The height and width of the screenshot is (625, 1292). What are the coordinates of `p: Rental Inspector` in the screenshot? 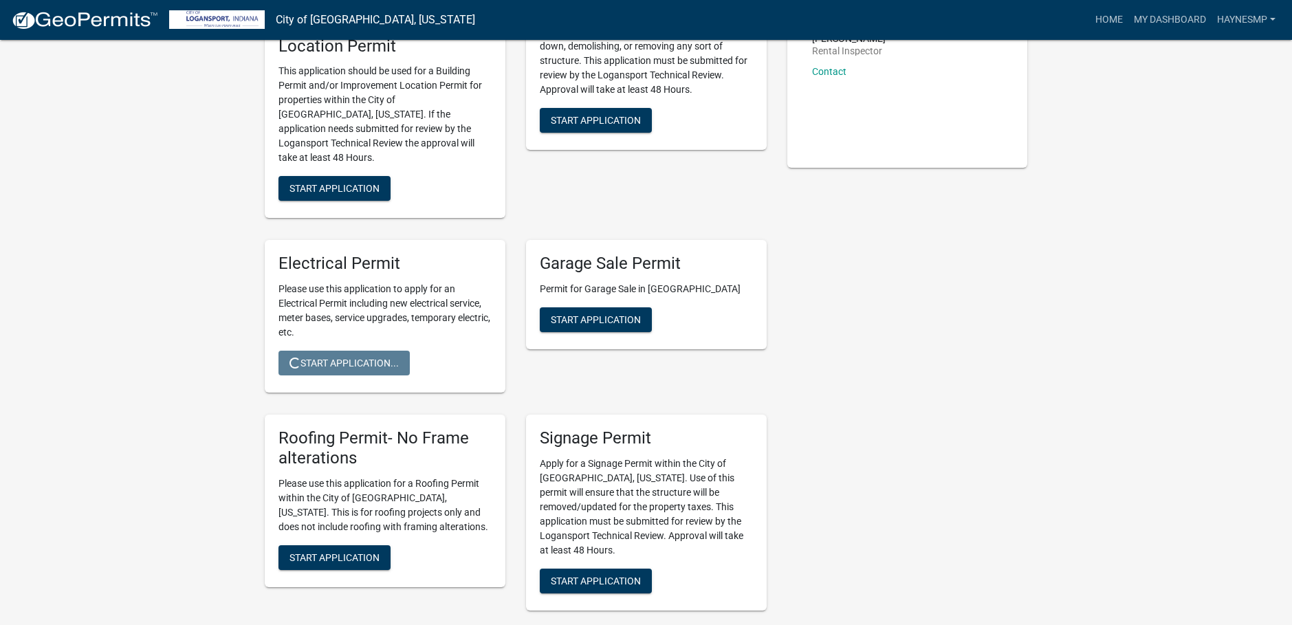 It's located at (849, 51).